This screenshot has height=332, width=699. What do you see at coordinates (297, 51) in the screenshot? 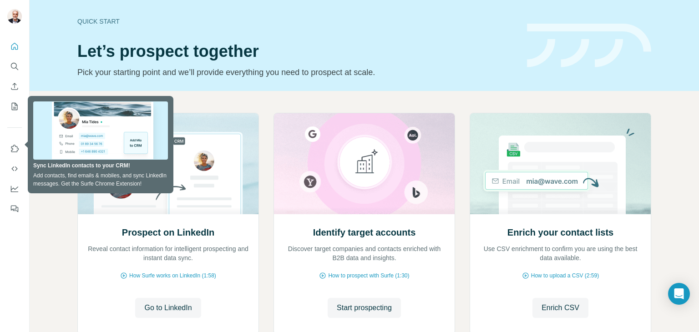
I see `h1: Let’s prospect together` at bounding box center [297, 51].